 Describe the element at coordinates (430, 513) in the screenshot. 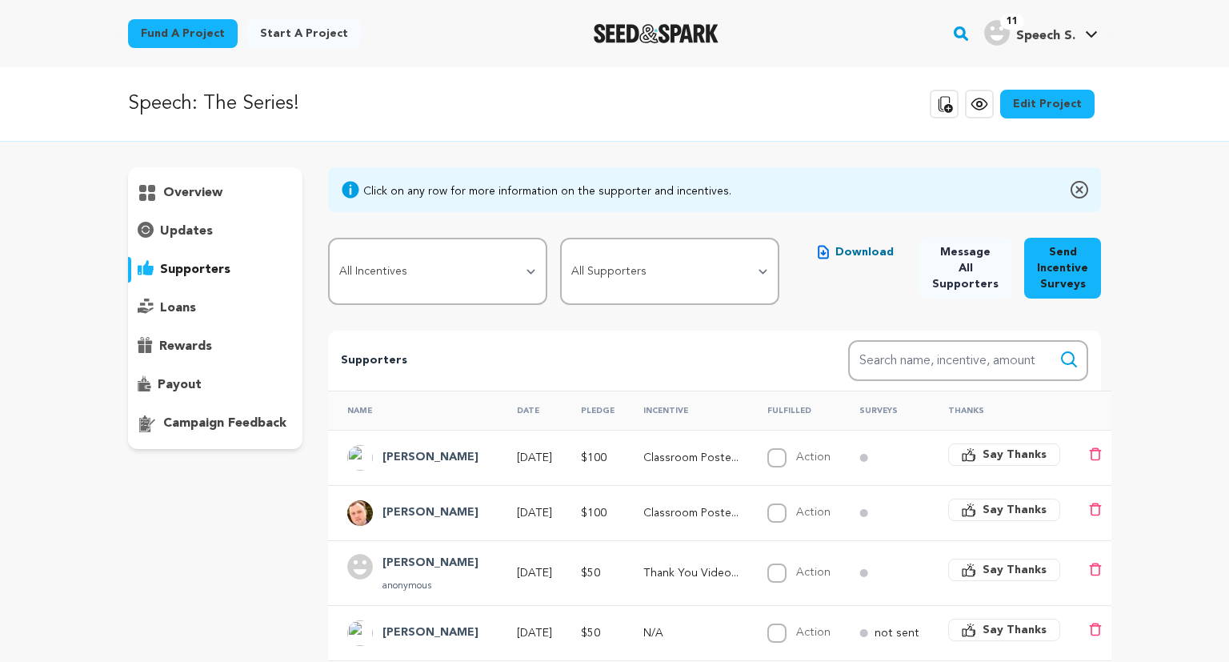

I see `h4: Eric Leslie` at that location.